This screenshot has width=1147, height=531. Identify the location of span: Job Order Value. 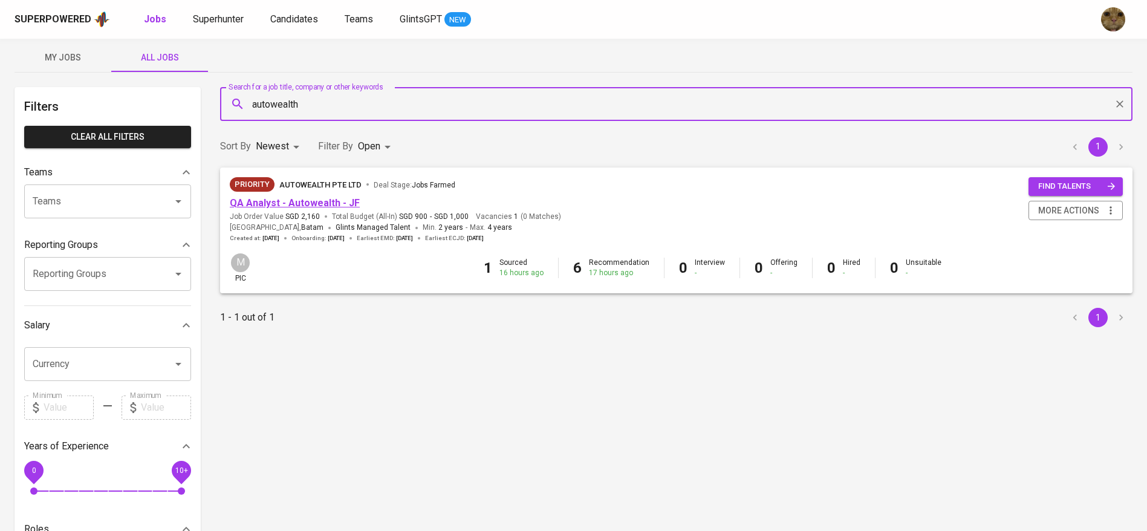
(275, 217).